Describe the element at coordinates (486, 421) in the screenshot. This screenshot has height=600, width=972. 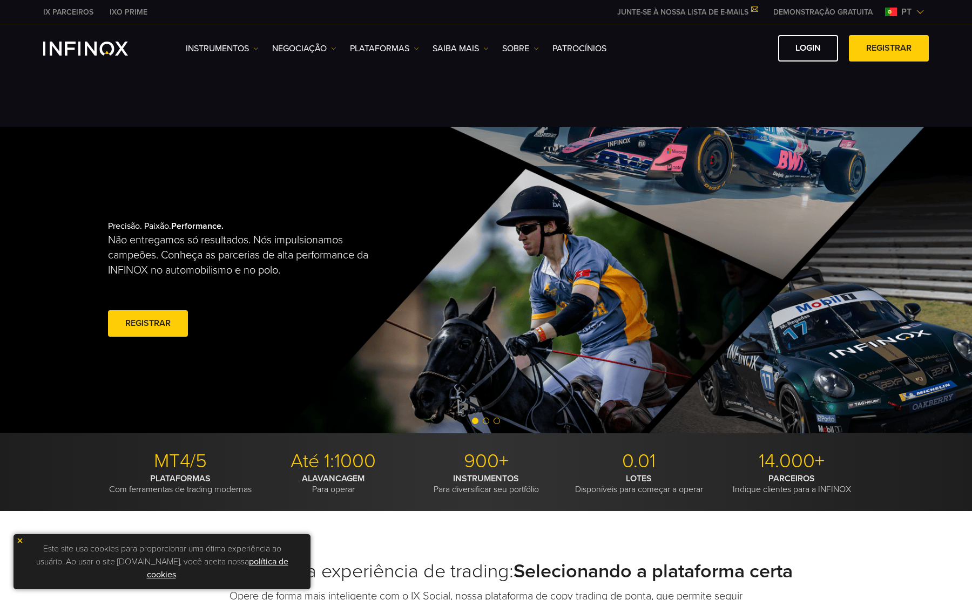
I see `span: Go to slide 2` at that location.